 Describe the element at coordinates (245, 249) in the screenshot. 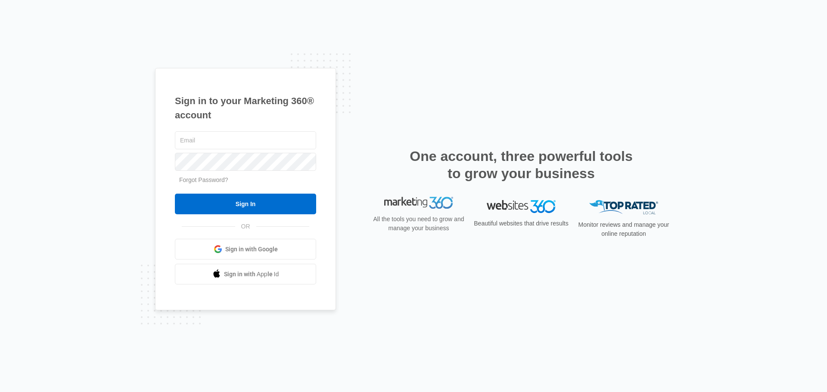

I see `a: Sign in with Google` at that location.